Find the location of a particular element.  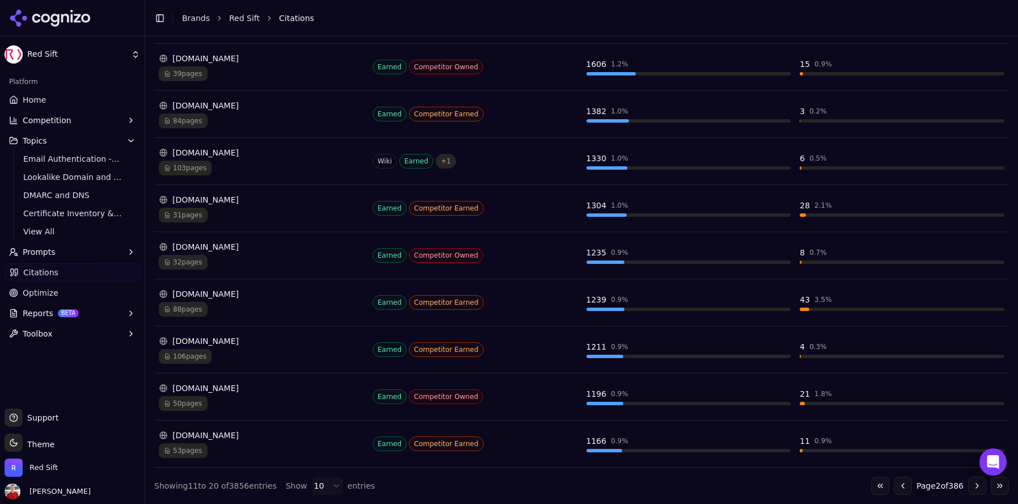

span: 32 pages is located at coordinates (183, 262).